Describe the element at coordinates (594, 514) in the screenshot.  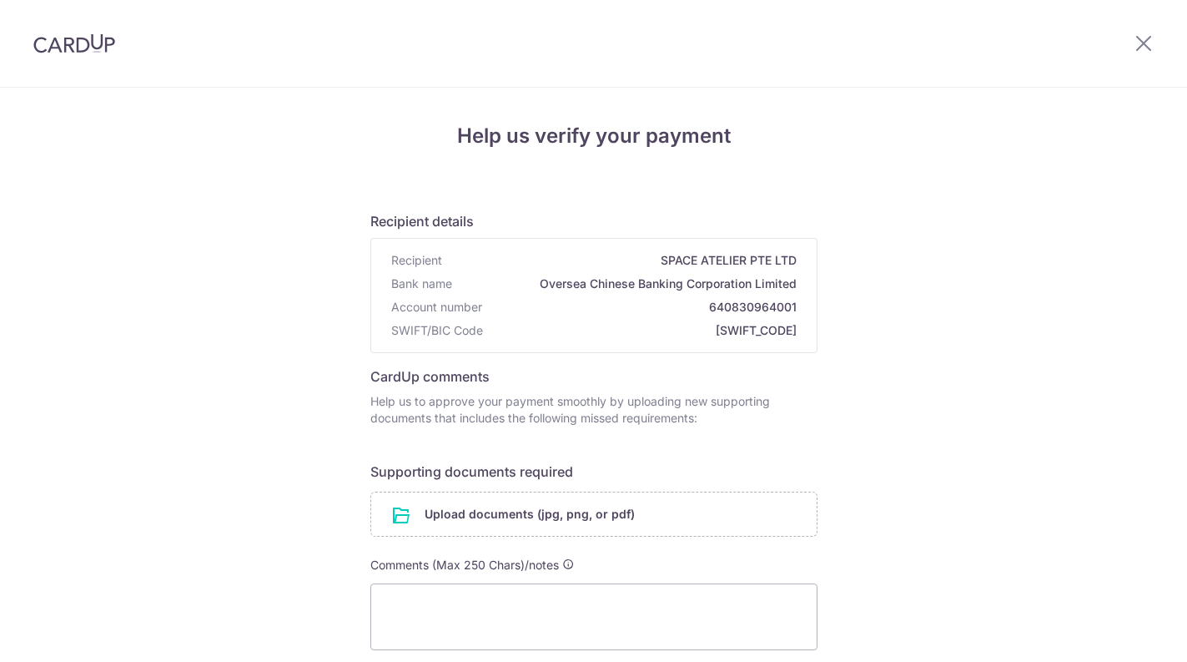
I see `div: Upload documents (jpg, png, or pdf)` at that location.